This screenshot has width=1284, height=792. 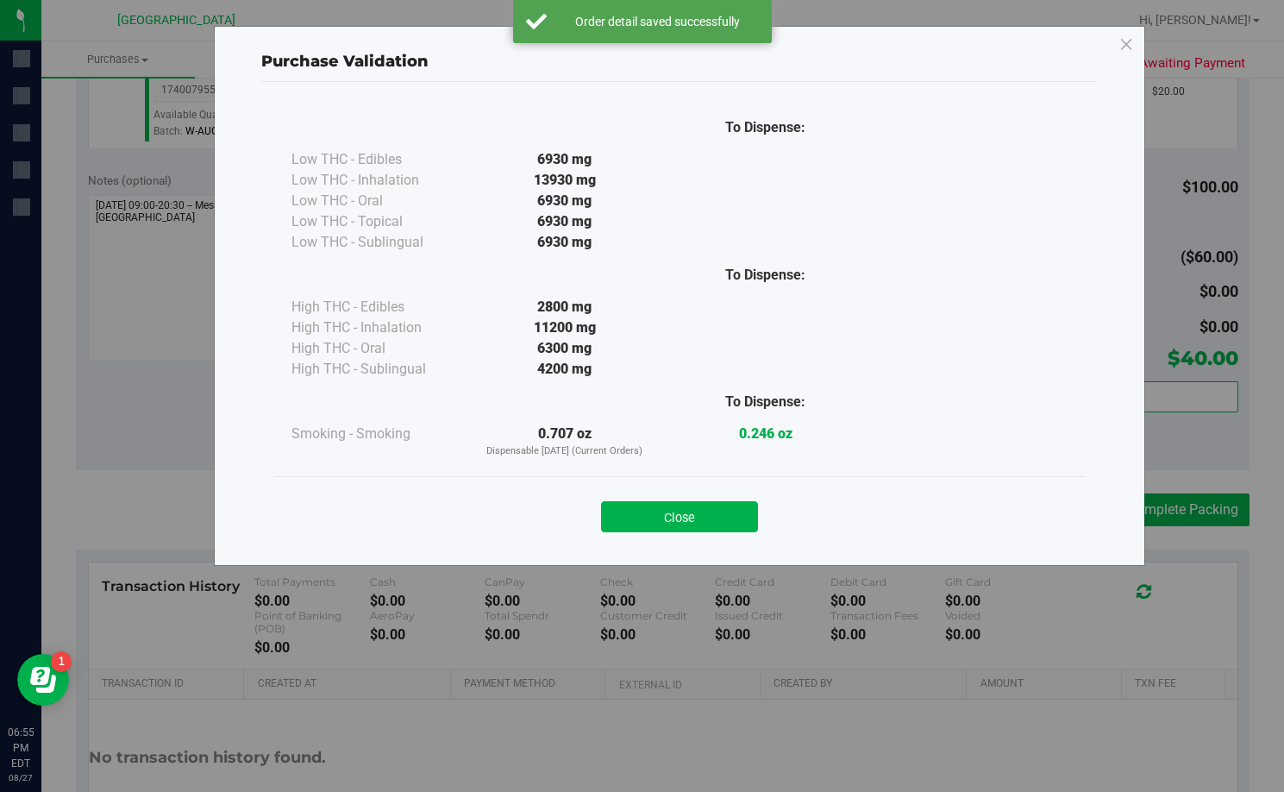 I want to click on div: 2800 mg, so click(x=564, y=307).